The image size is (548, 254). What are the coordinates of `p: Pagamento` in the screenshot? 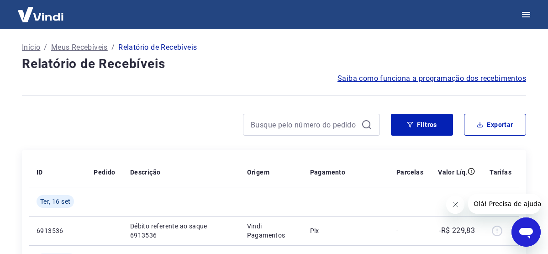 It's located at (328, 172).